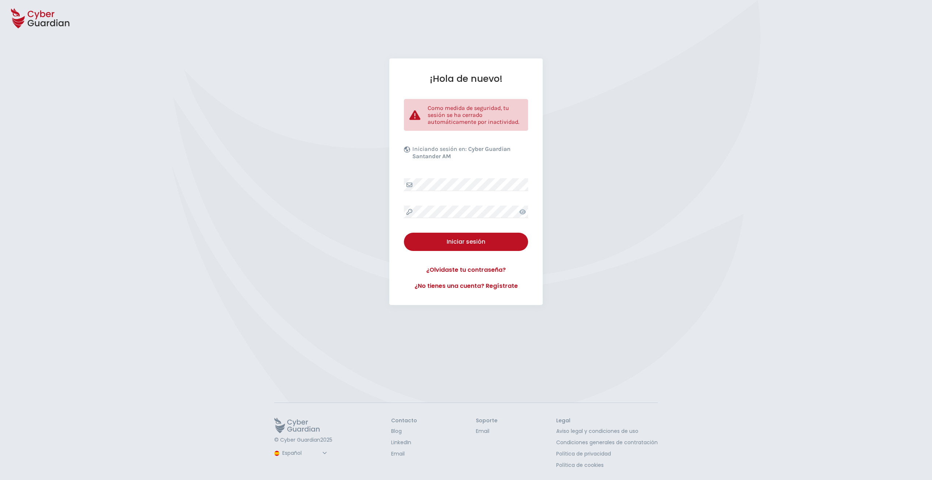 Image resolution: width=932 pixels, height=480 pixels. Describe the element at coordinates (404, 442) in the screenshot. I see `a: LinkedIn` at that location.